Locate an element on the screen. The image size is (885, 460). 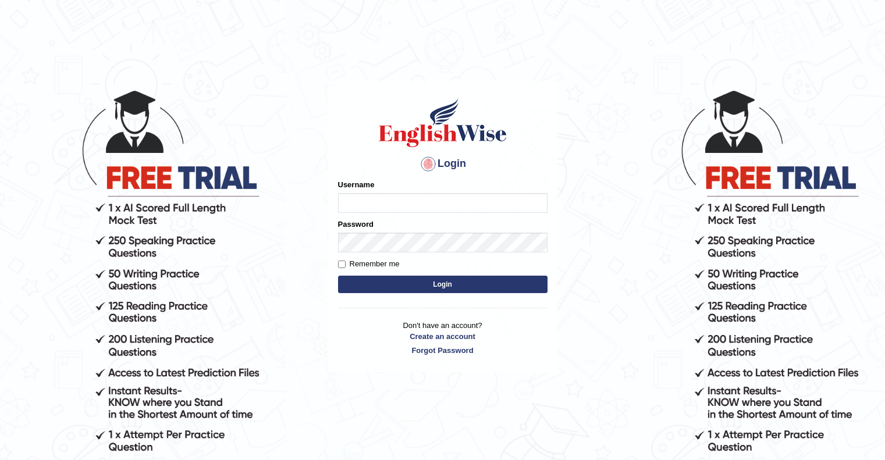
label: Password is located at coordinates (355, 224).